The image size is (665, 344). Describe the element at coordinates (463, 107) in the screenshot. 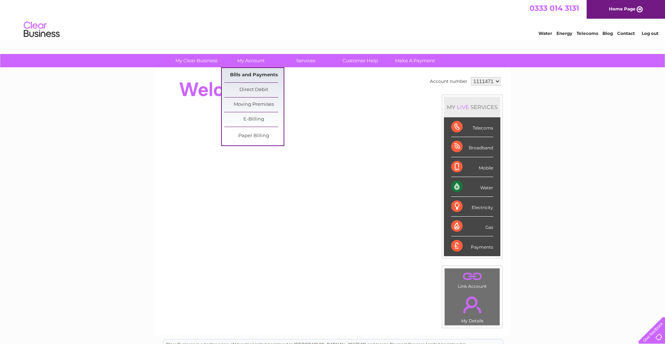

I see `div: LIVE` at that location.